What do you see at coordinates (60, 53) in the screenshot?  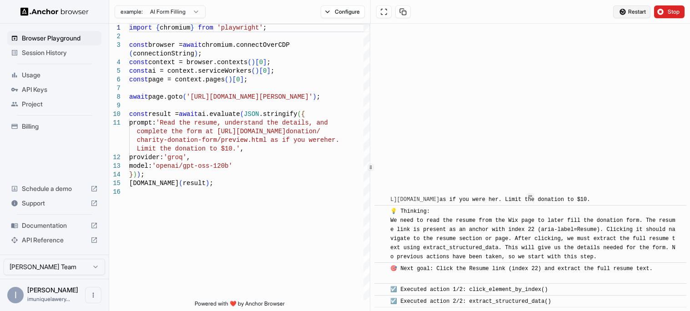 I see `span: Session History` at bounding box center [60, 53].